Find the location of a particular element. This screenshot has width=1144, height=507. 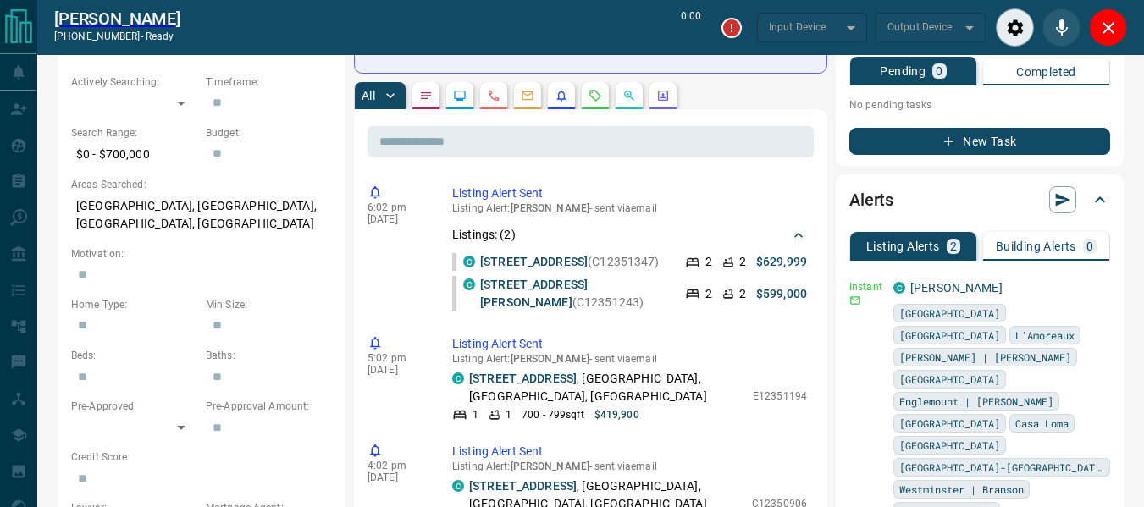

p: Search Range: is located at coordinates (134, 133).